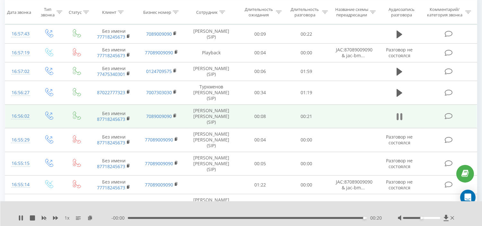  Describe the element at coordinates (19, 12) in the screenshot. I see `div: Дата звонка` at that location.